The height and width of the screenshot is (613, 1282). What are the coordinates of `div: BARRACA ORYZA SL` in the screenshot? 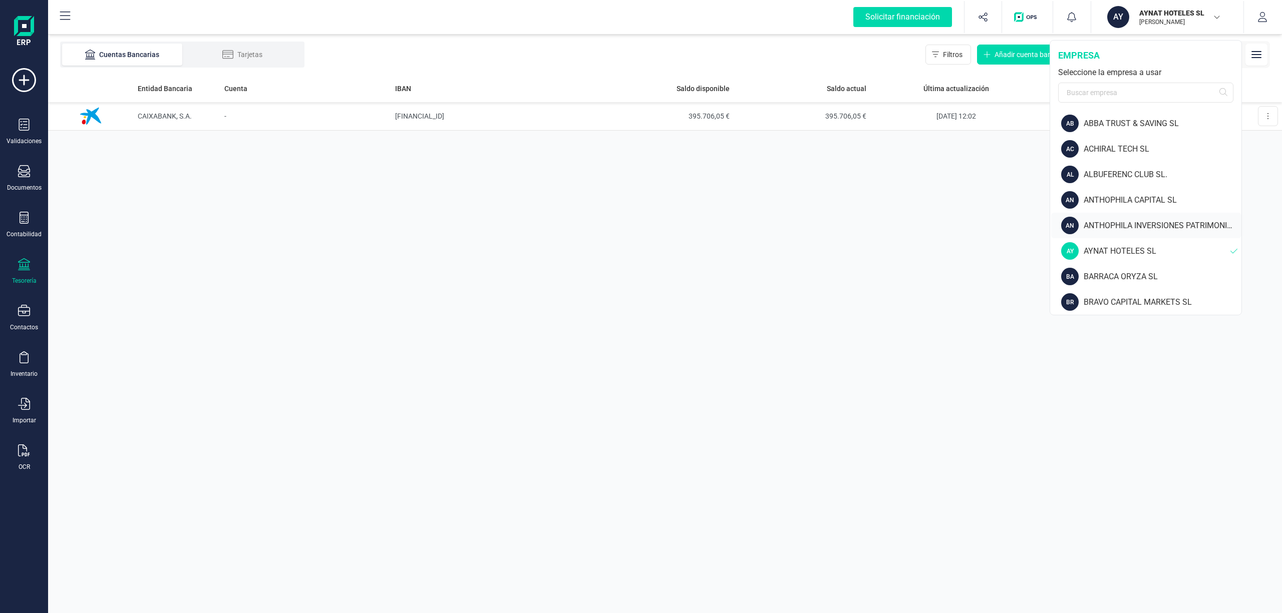 It's located at (1162, 277).